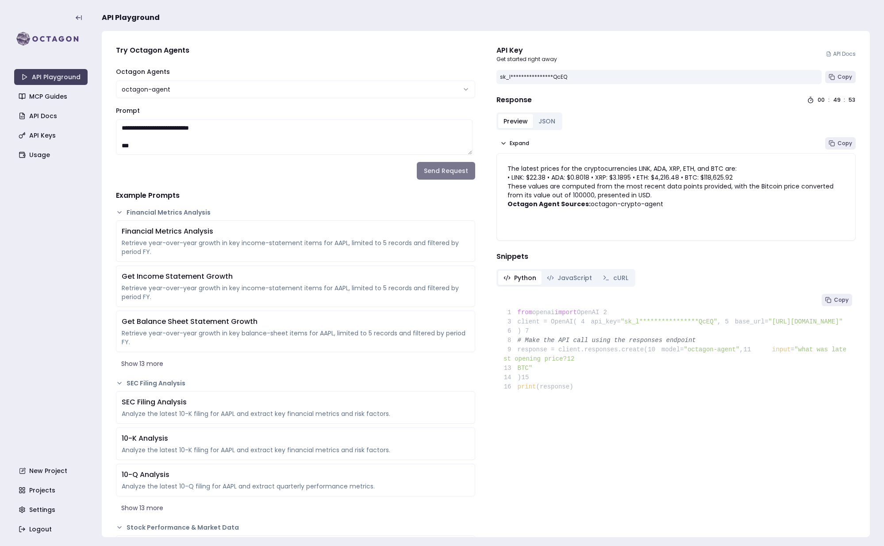 The width and height of the screenshot is (884, 546). What do you see at coordinates (52, 490) in the screenshot?
I see `a: Projects` at bounding box center [52, 490].